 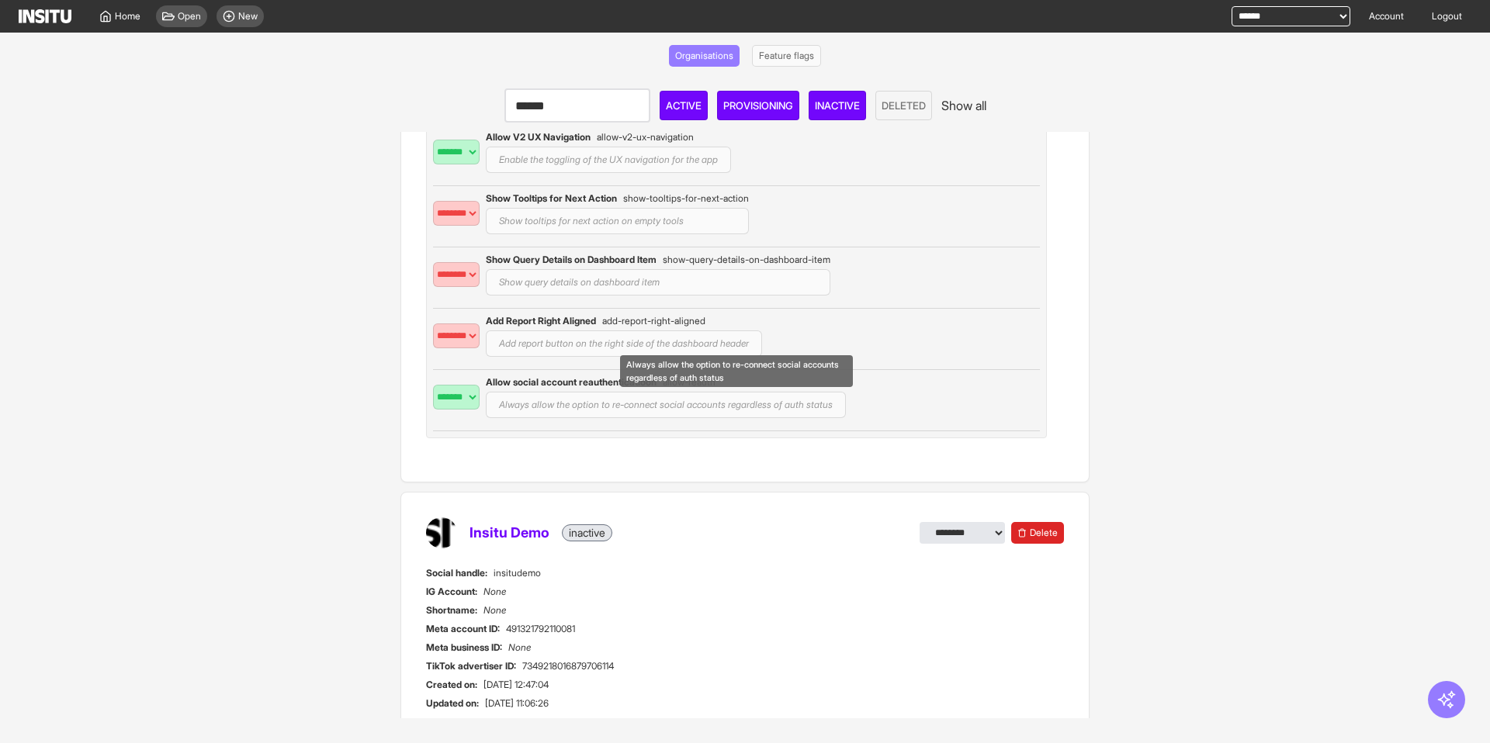 What do you see at coordinates (452, 704) in the screenshot?
I see `span: Updated on:` at bounding box center [452, 704].